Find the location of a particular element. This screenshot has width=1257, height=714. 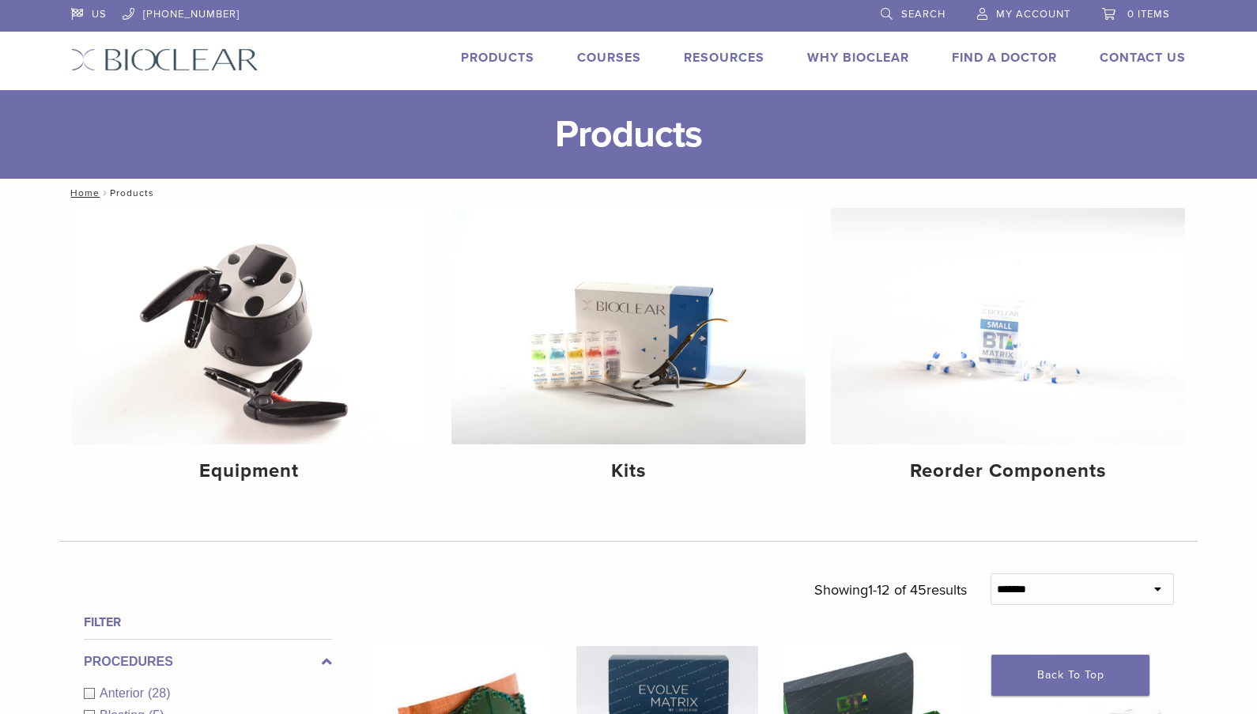

h4: Filter is located at coordinates (208, 622).